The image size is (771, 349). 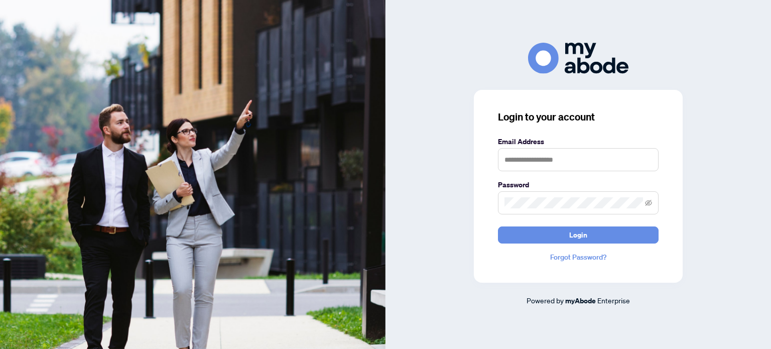 I want to click on span: eye-invisible, so click(x=648, y=203).